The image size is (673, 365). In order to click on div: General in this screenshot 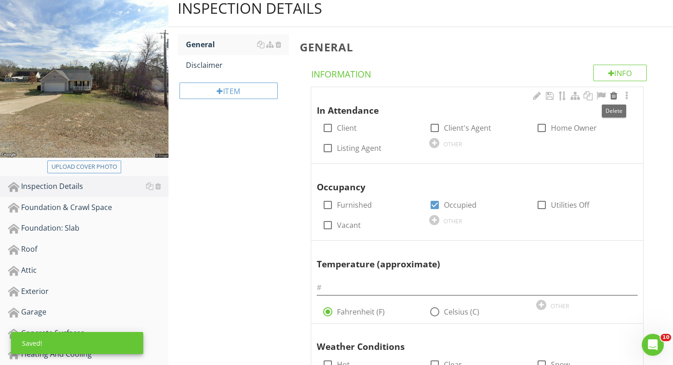, I will do `click(237, 45)`.